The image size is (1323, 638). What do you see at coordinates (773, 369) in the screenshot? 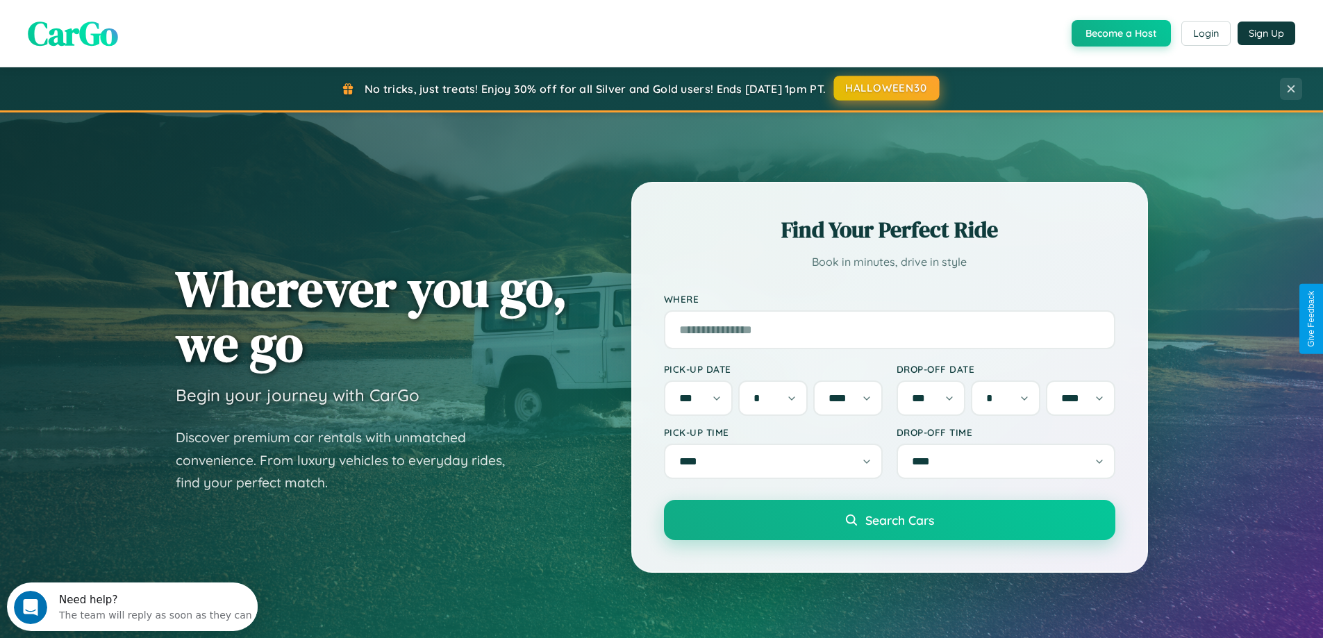
I see `label: Pick-up Date` at bounding box center [773, 369].